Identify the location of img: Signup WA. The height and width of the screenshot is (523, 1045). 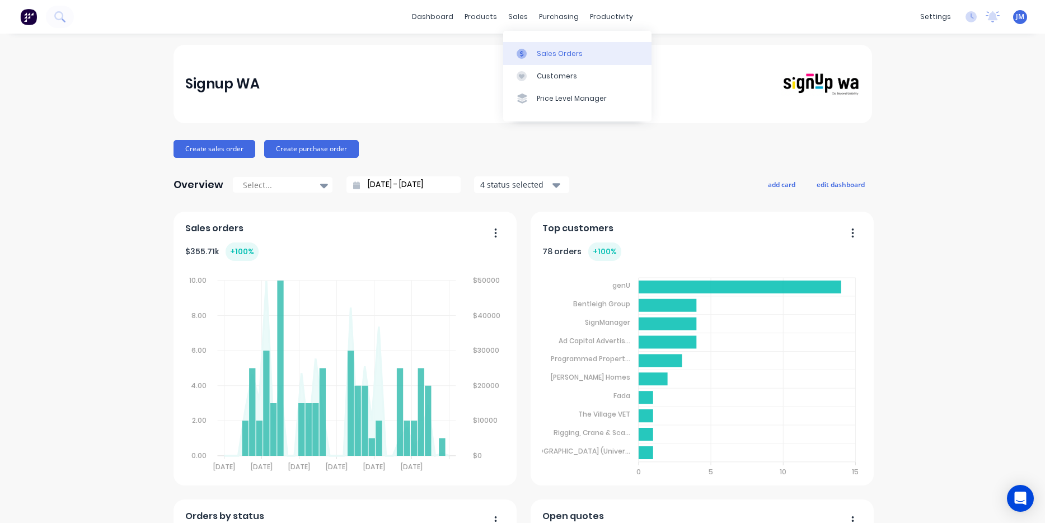
(821, 84).